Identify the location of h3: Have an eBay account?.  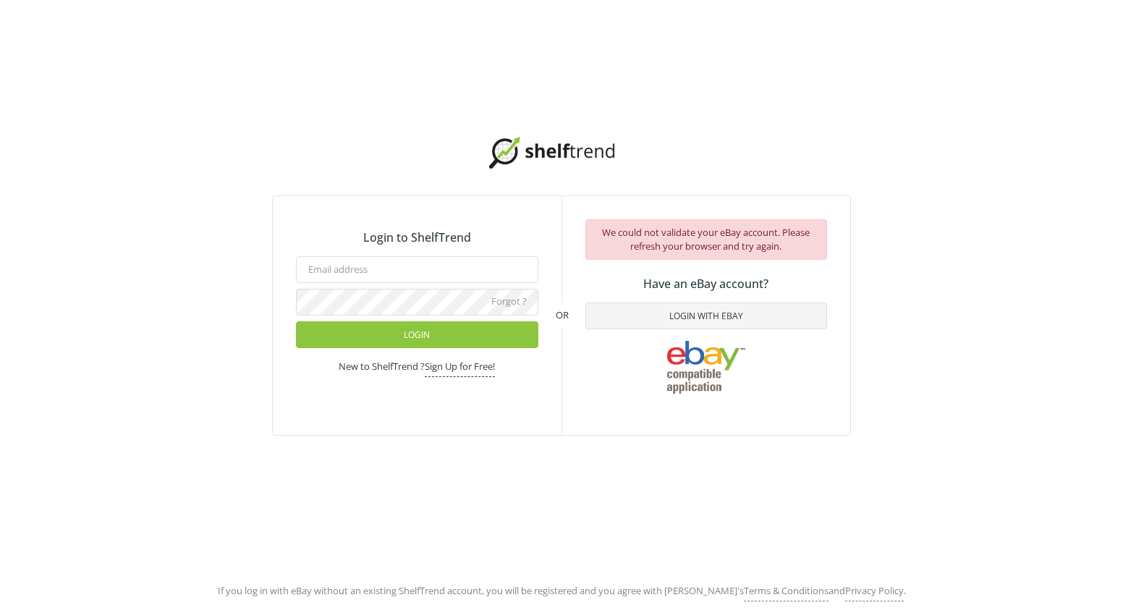
(706, 284).